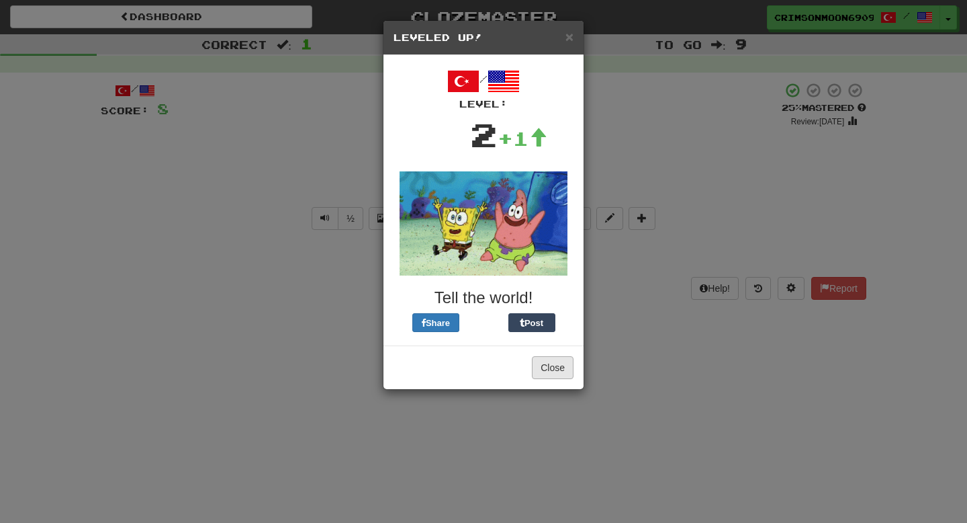 This screenshot has width=967, height=523. Describe the element at coordinates (436, 322) in the screenshot. I see `button: Share` at that location.